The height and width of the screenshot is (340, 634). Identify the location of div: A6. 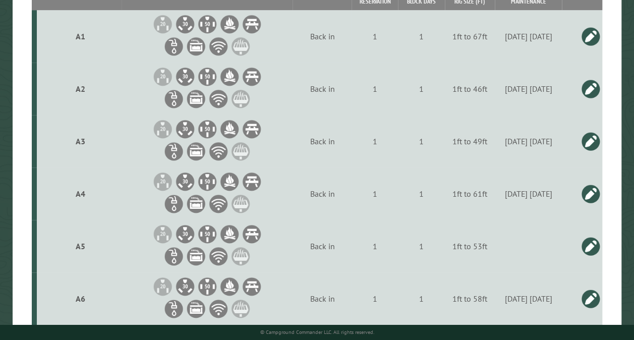
(80, 299).